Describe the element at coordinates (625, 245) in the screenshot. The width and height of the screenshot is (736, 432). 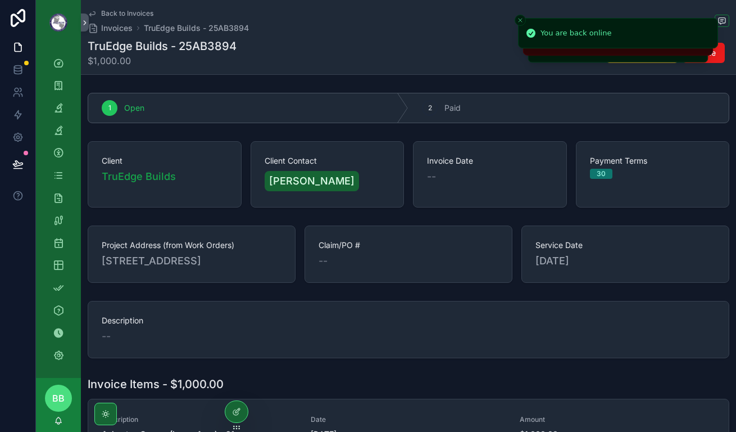
I see `span: Service Date` at that location.